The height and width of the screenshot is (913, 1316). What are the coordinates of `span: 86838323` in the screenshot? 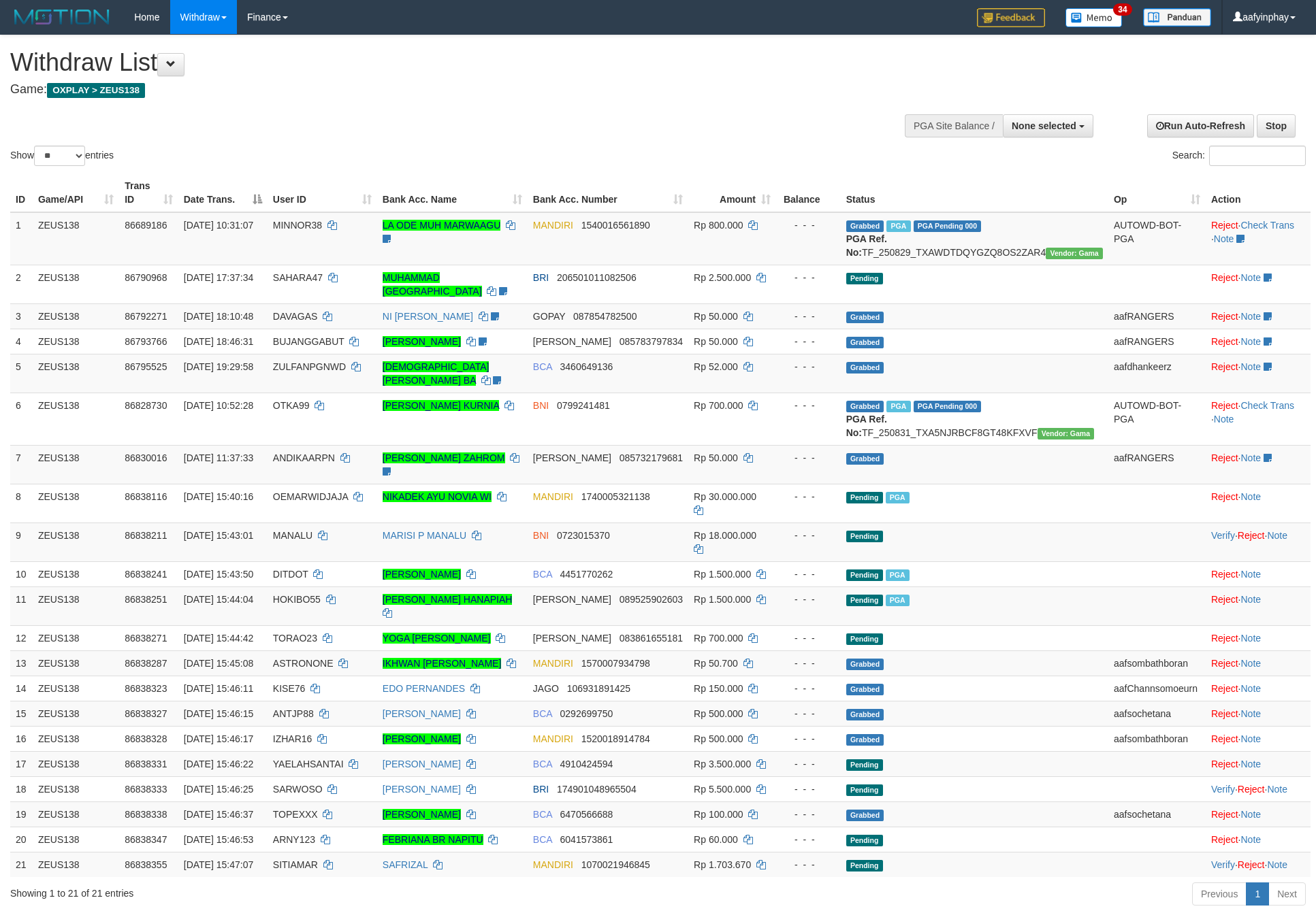 It's located at (146, 689).